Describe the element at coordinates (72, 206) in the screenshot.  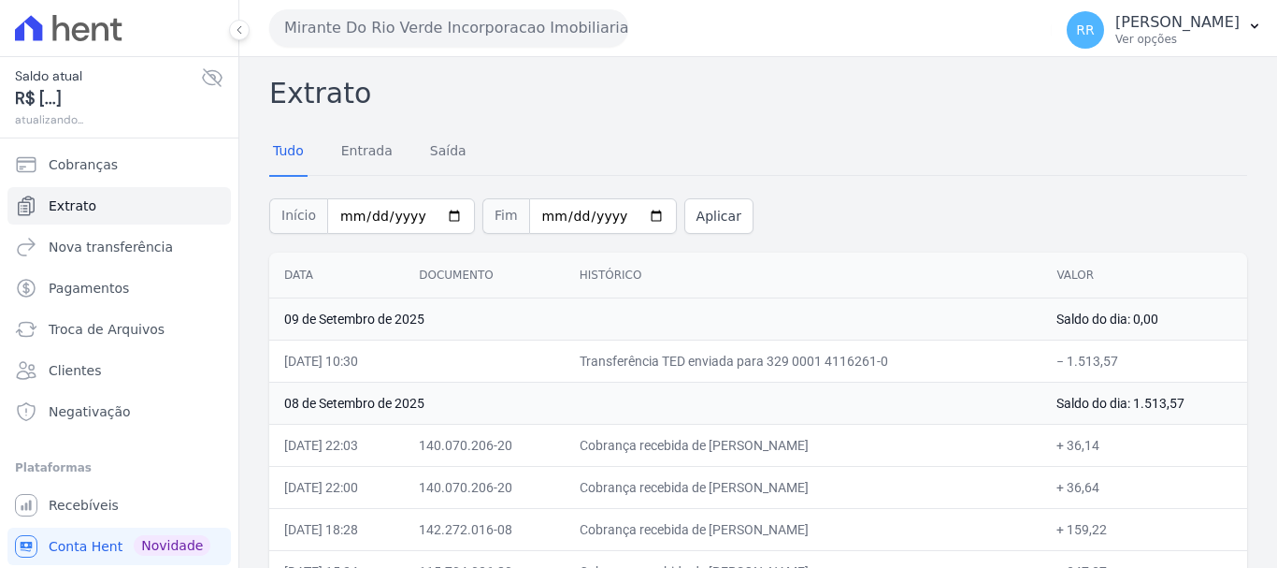
I see `span: Extrato` at that location.